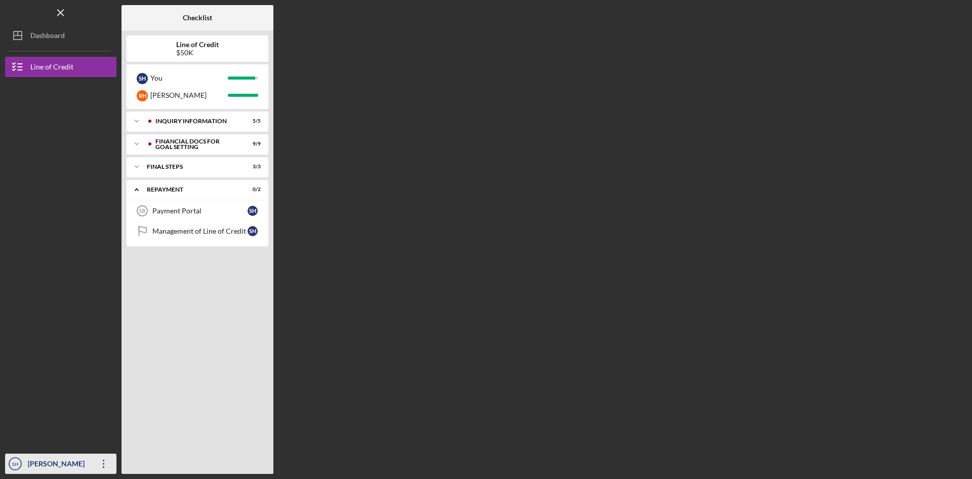 The width and height of the screenshot is (972, 479). What do you see at coordinates (200, 231) in the screenshot?
I see `div: Management of Line of Credit` at bounding box center [200, 231].